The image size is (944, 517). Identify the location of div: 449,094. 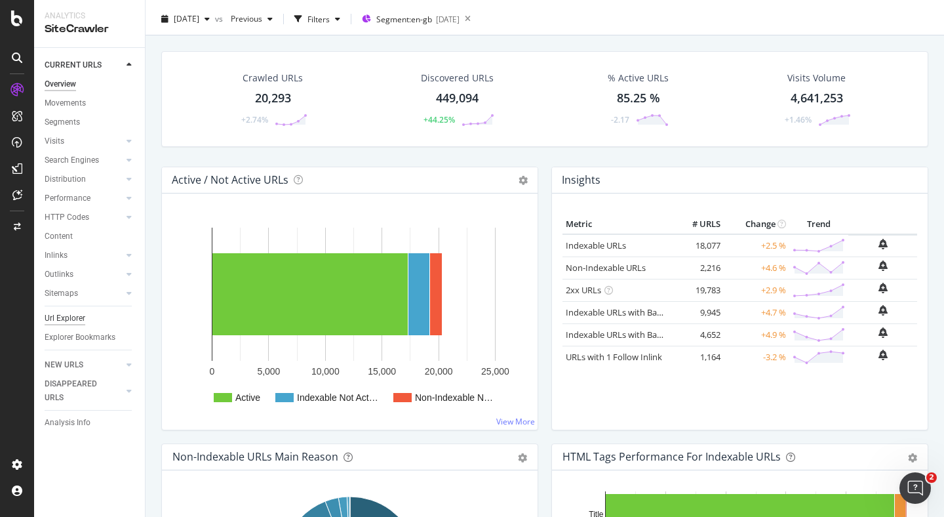
(457, 98).